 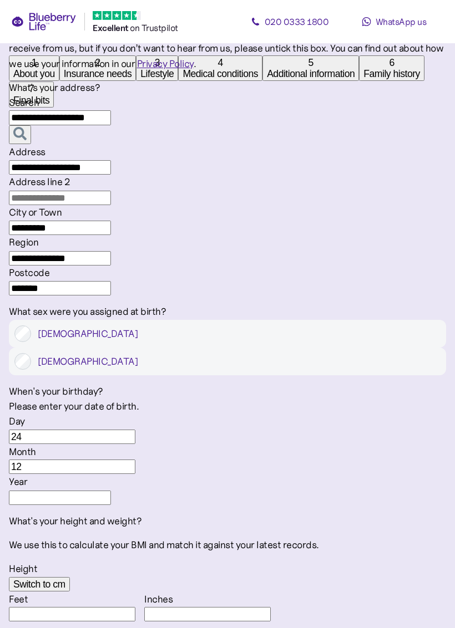 What do you see at coordinates (18, 599) in the screenshot?
I see `label: Feet` at bounding box center [18, 599].